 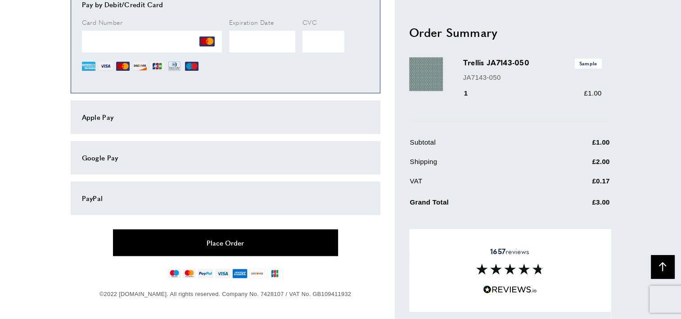 What do you see at coordinates (510, 289) in the screenshot?
I see `img: Reviews.io 5 stars` at bounding box center [510, 289].